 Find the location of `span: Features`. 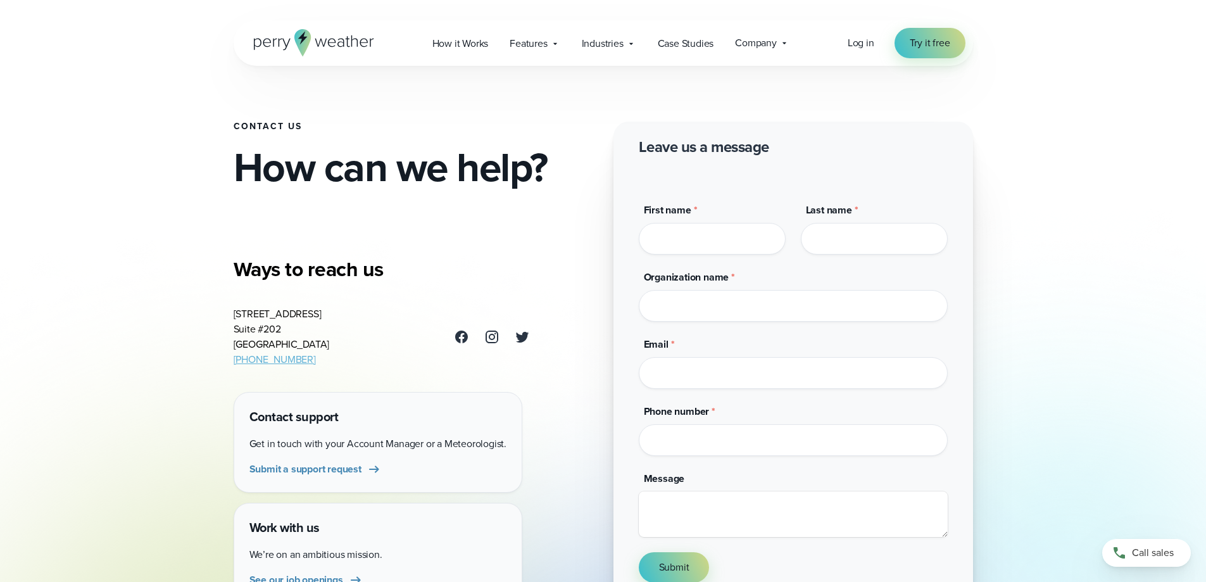

span: Features is located at coordinates (528, 44).